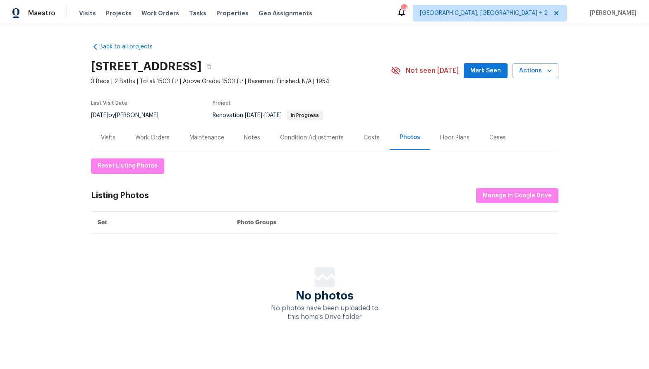 Image resolution: width=649 pixels, height=369 pixels. Describe the element at coordinates (131, 47) in the screenshot. I see `a: Back to all projects` at that location.